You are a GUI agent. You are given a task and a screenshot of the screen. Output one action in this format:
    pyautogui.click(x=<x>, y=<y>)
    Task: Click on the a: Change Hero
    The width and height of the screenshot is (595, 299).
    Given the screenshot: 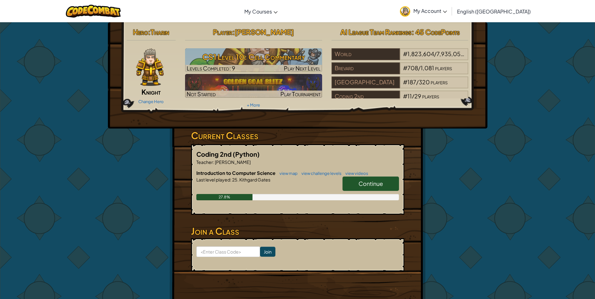 What is the action you would take?
    pyautogui.click(x=151, y=102)
    